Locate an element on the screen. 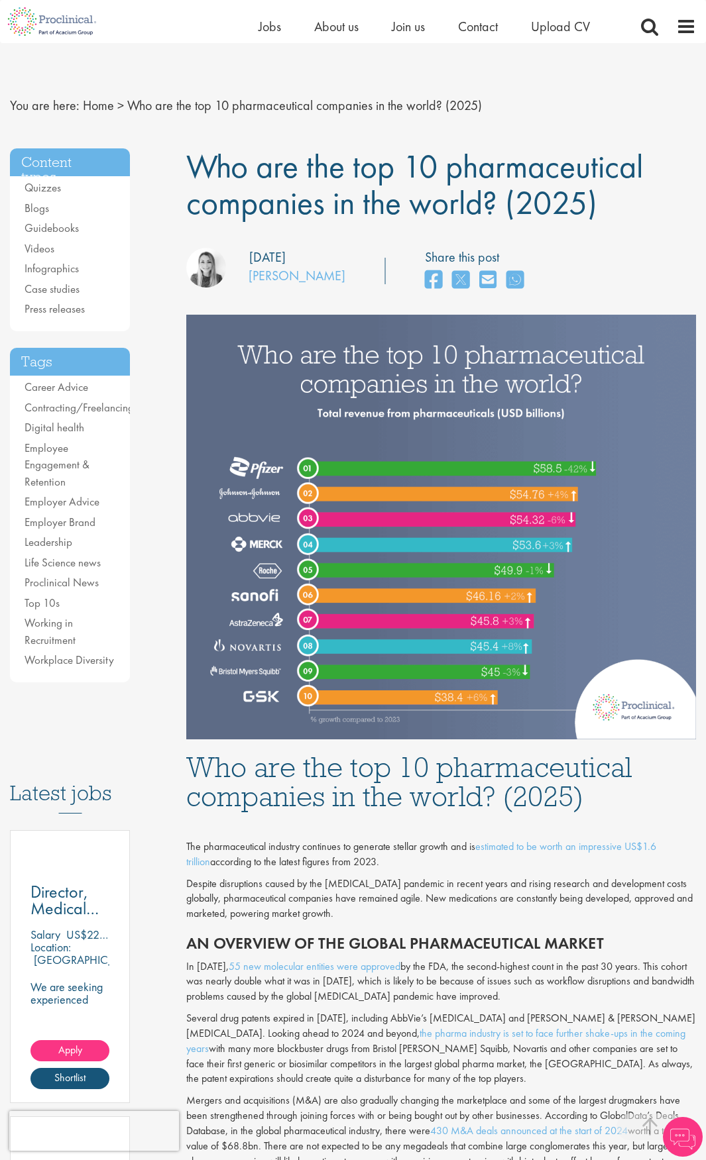 This screenshot has height=1160, width=706. label: Share this post is located at coordinates (477, 257).